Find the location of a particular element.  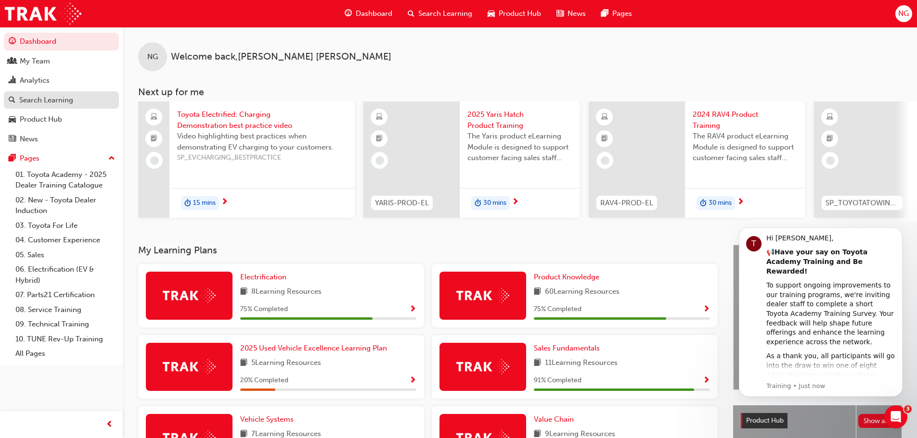

a: Product Hub is located at coordinates (61, 119).